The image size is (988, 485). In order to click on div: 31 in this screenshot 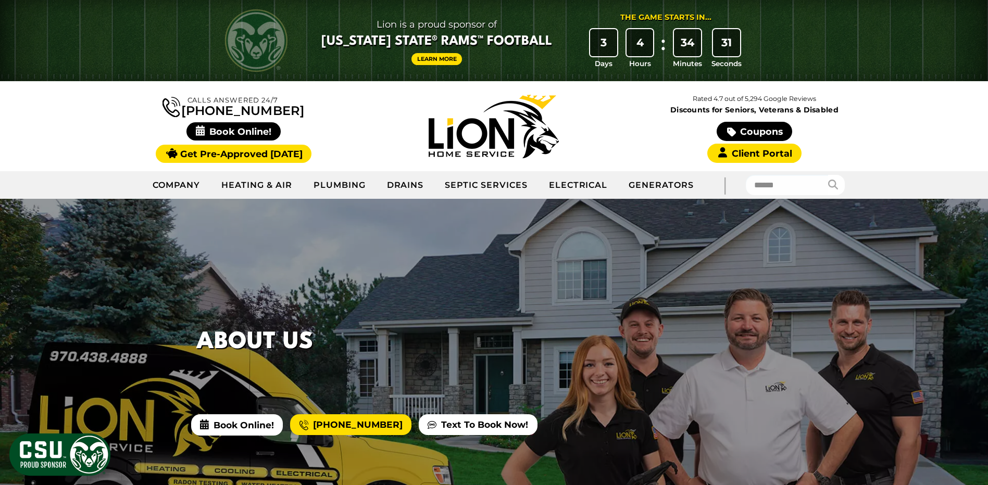, I will do `click(727, 43)`.